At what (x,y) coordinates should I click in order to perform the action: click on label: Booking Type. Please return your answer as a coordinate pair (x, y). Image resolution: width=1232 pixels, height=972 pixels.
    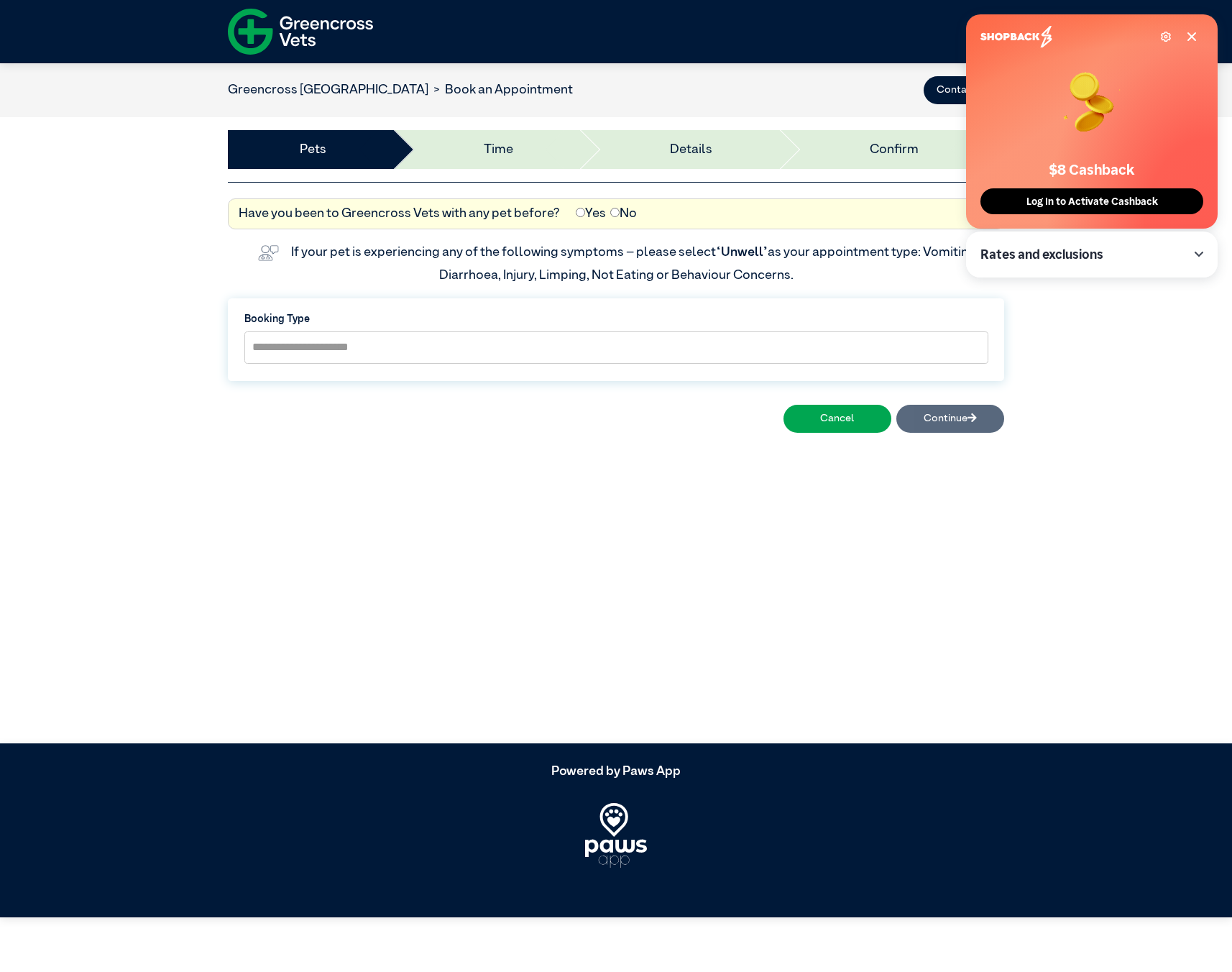
    Looking at the image, I should click on (616, 320).